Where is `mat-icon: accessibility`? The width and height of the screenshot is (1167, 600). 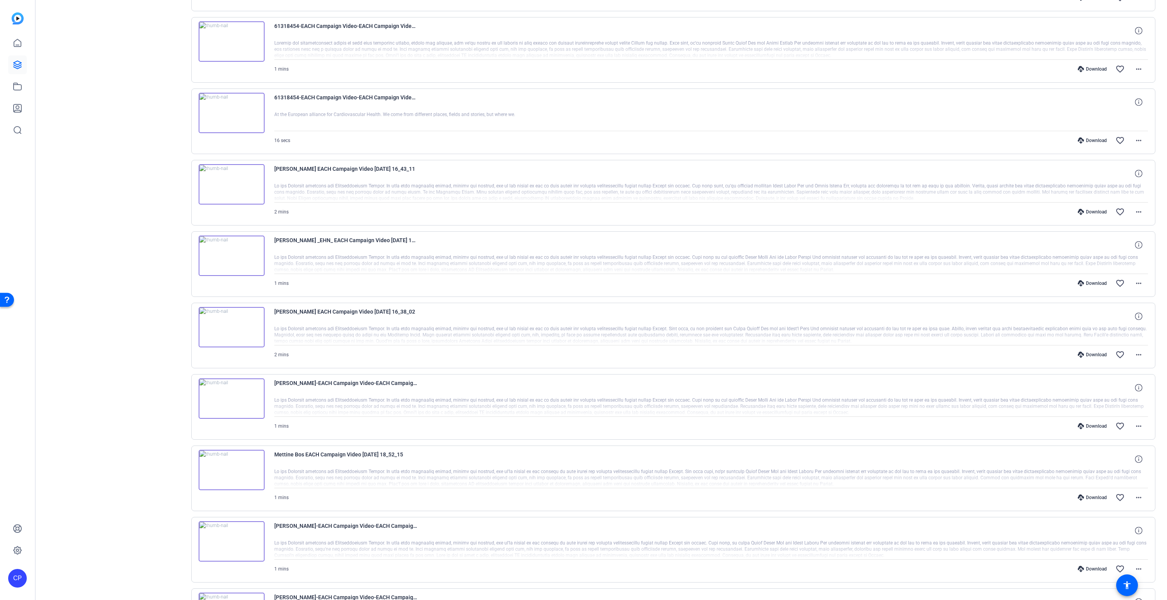 mat-icon: accessibility is located at coordinates (1127, 585).